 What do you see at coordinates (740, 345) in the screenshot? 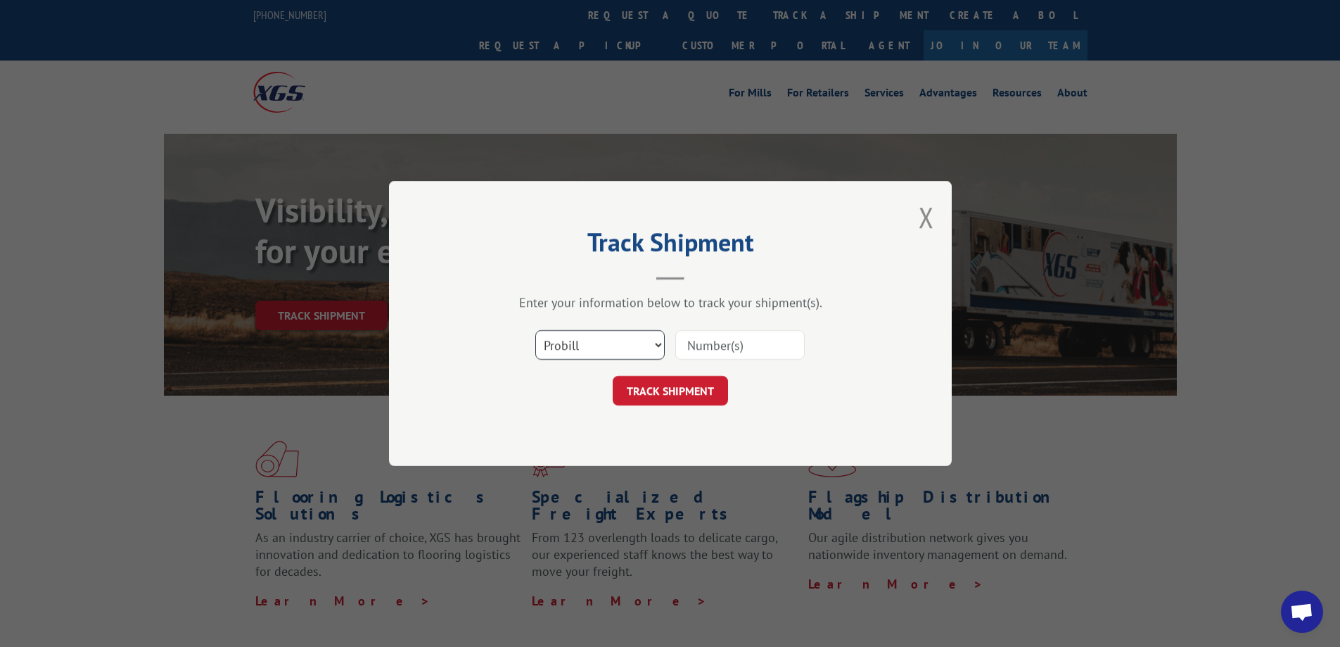
I see `input: Number(s)` at bounding box center [740, 345].